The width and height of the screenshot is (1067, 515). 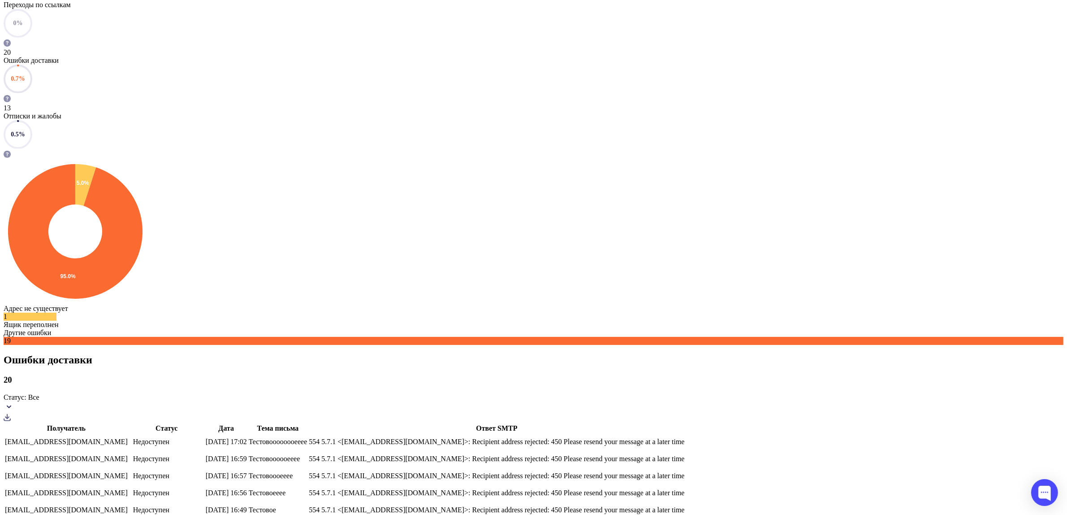 What do you see at coordinates (267, 492) in the screenshot?
I see `span: Тестовоееее` at bounding box center [267, 492].